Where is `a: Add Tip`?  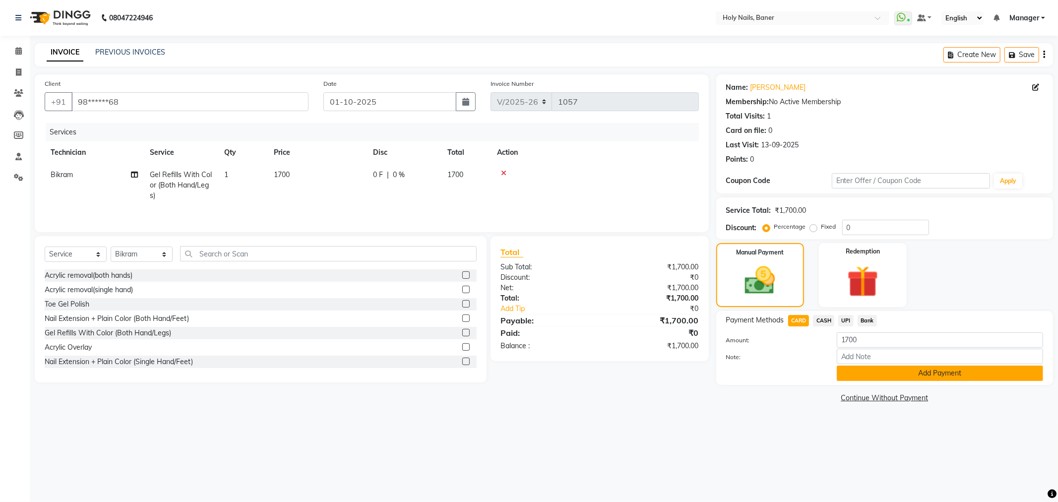 a: Add Tip is located at coordinates (555, 308).